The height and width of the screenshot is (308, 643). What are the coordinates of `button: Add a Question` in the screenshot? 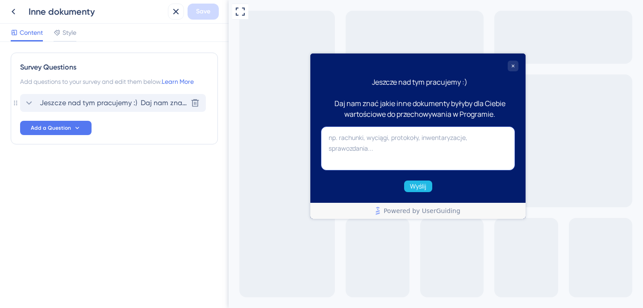 It's located at (56, 128).